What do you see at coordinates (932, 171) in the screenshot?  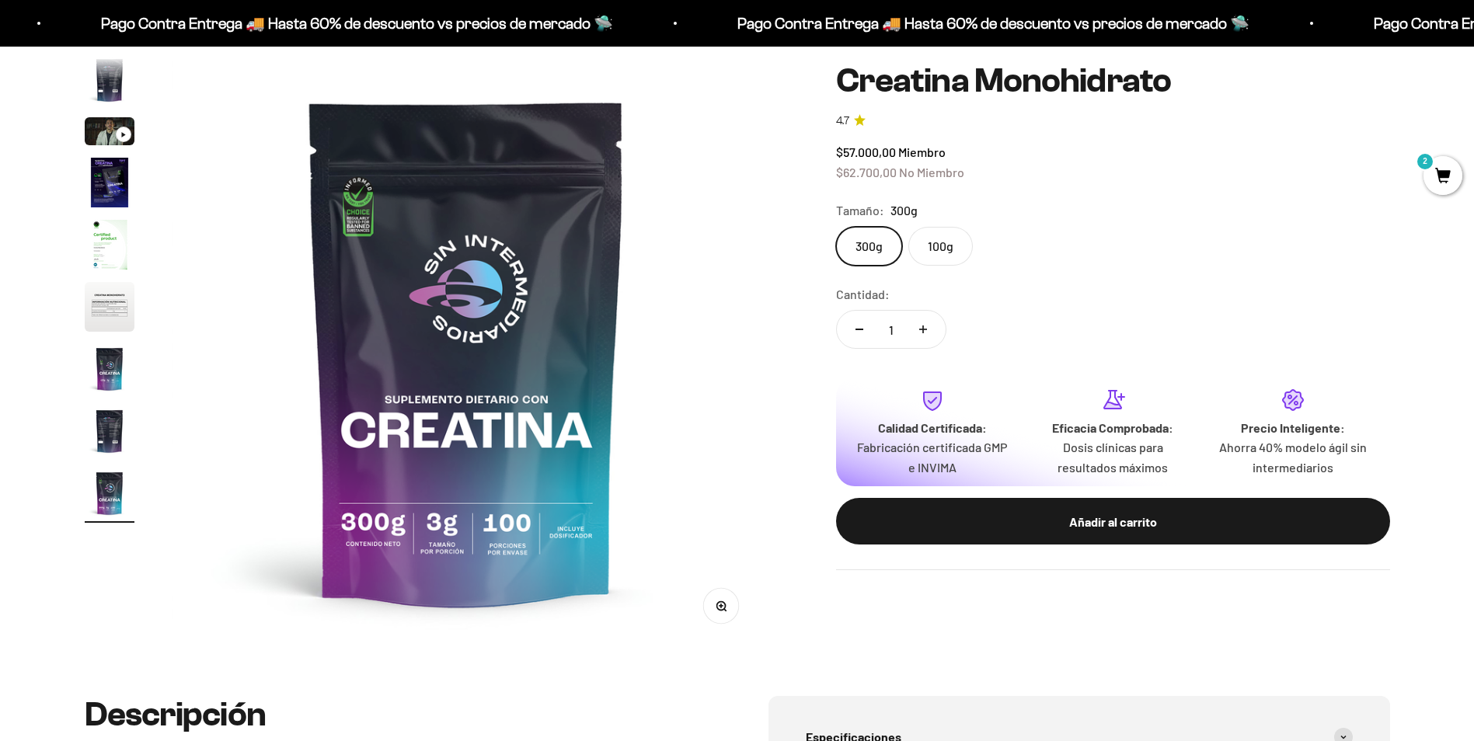 I see `span: No Miembro` at bounding box center [932, 171].